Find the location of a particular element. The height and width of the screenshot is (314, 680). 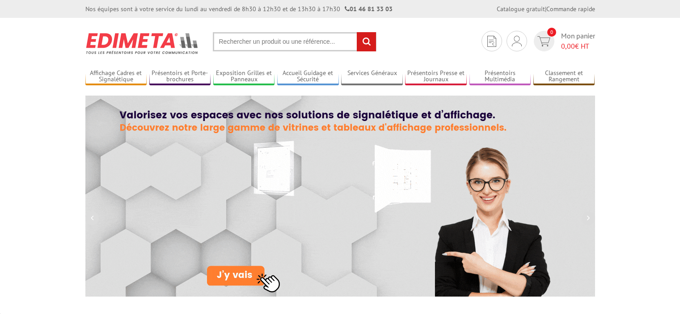

span: 0,00 is located at coordinates (568, 46).